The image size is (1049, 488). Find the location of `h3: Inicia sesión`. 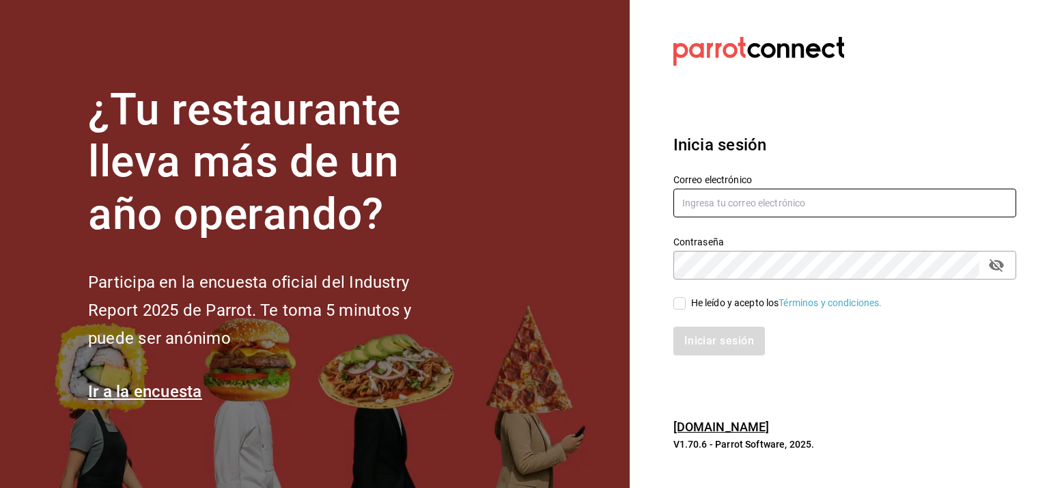

h3: Inicia sesión is located at coordinates (845, 145).